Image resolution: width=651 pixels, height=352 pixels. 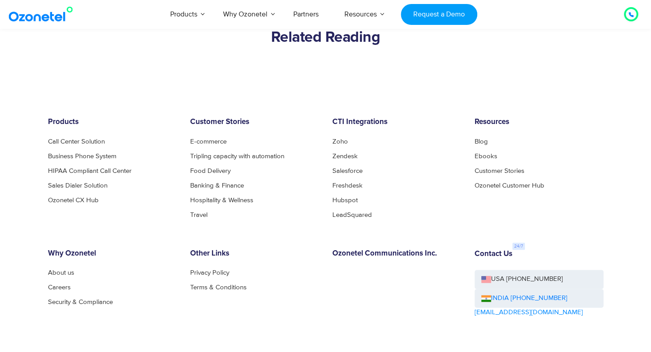 I want to click on a: Freshdesk, so click(x=348, y=185).